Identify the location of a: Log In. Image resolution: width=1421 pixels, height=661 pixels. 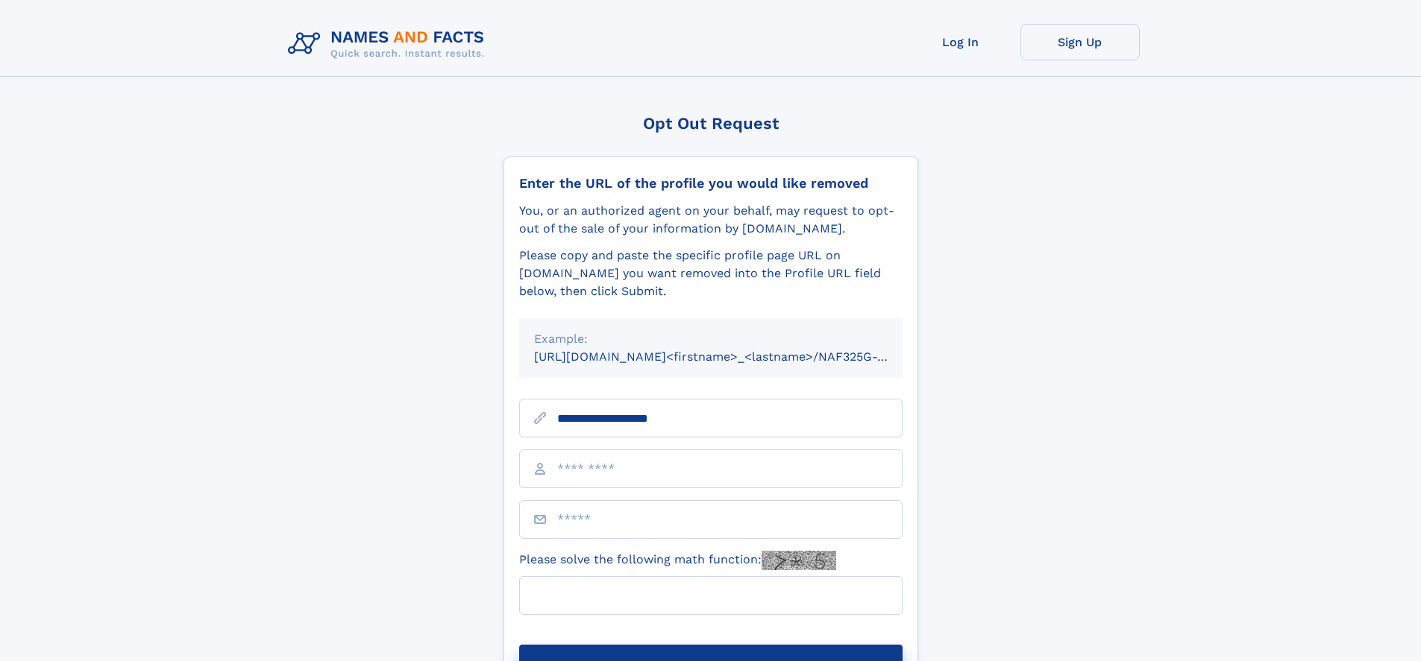
(961, 42).